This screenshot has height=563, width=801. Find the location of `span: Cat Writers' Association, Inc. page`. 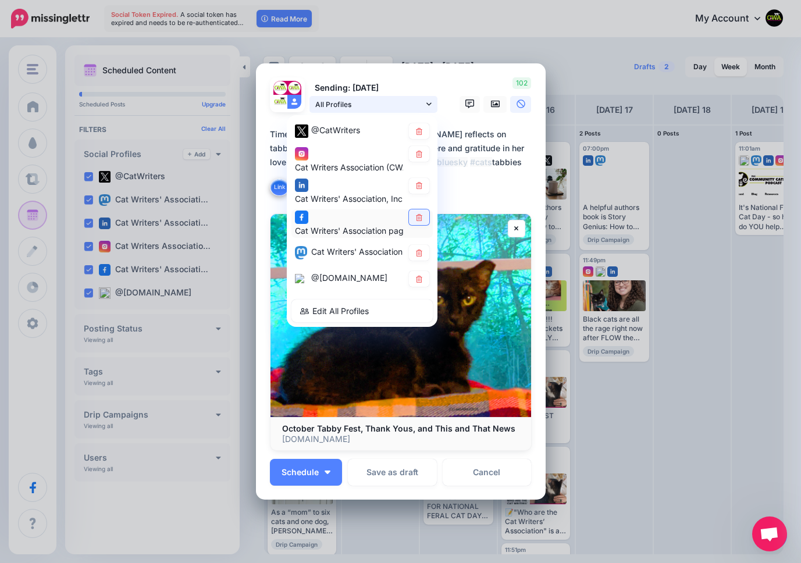

span: Cat Writers' Association, Inc. page is located at coordinates (360, 198).